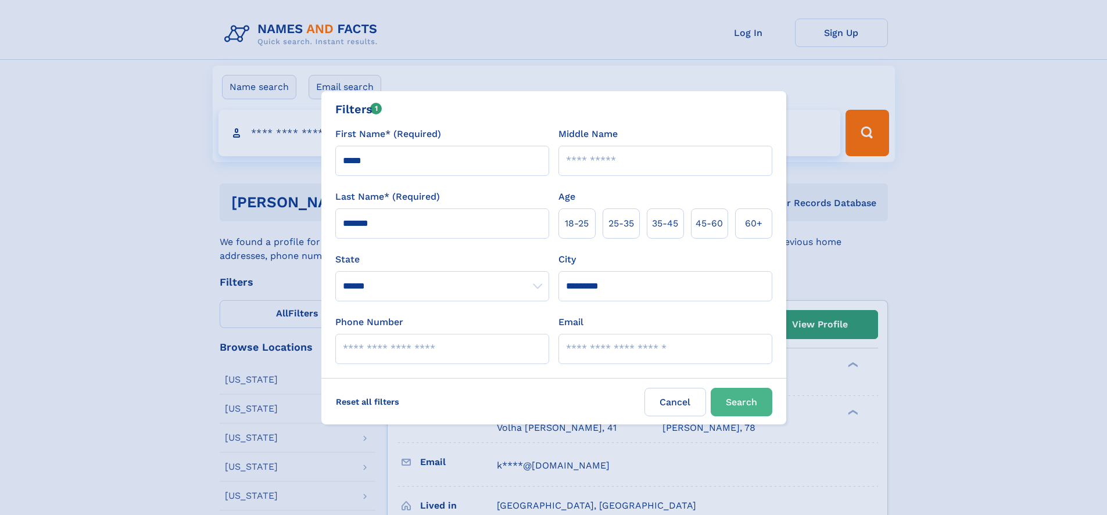 The width and height of the screenshot is (1107, 515). Describe the element at coordinates (367, 402) in the screenshot. I see `label: Reset all filters` at that location.